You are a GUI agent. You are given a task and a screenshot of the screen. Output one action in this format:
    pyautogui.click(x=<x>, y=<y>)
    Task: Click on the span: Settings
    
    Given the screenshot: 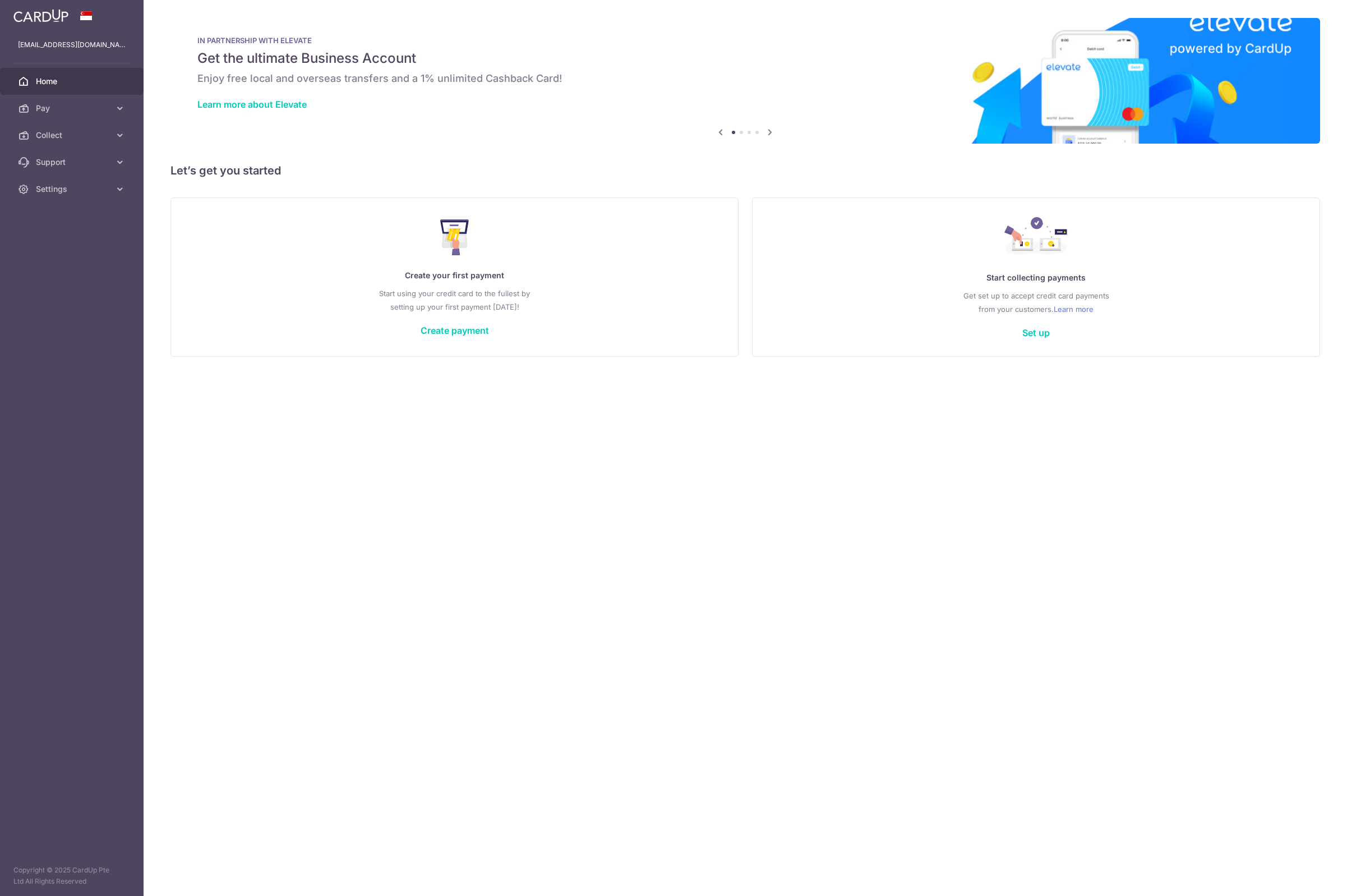 What is the action you would take?
    pyautogui.click(x=73, y=189)
    